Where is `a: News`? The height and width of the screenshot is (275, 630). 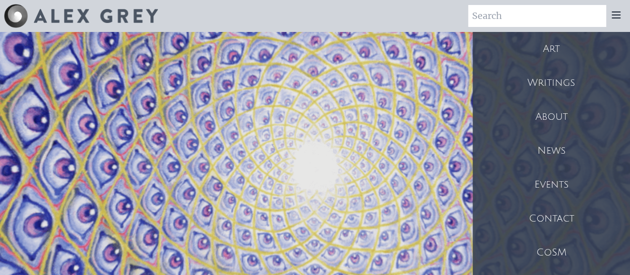
a: News is located at coordinates (552, 150).